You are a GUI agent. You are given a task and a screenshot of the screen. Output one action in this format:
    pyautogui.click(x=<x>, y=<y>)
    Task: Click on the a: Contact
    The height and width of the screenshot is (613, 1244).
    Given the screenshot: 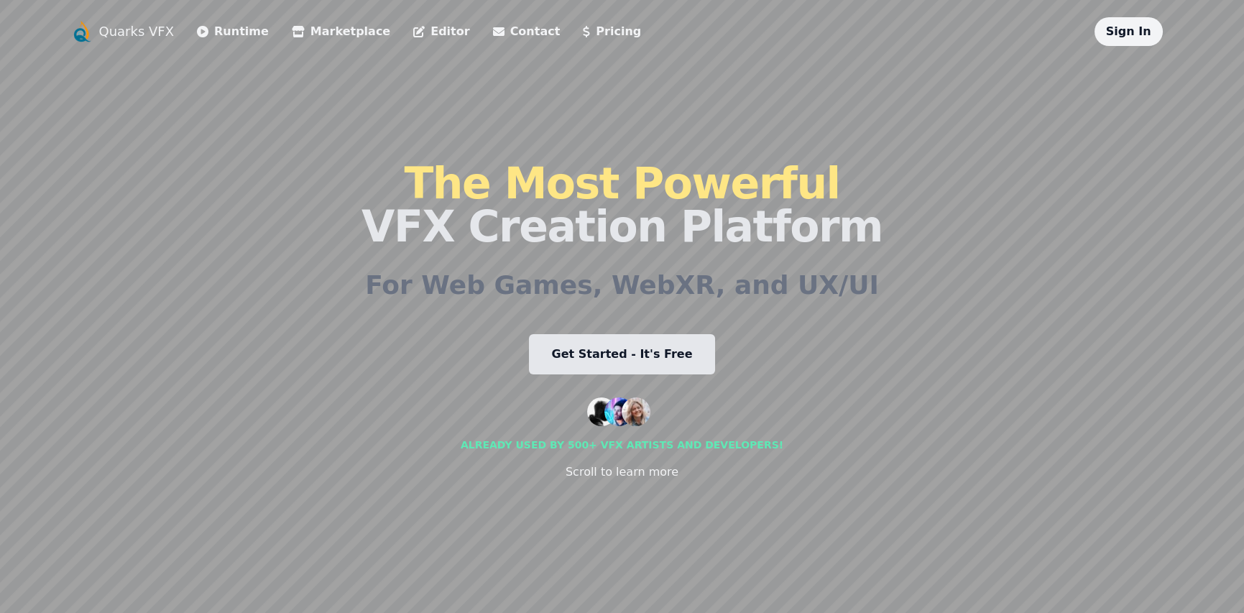 What is the action you would take?
    pyautogui.click(x=527, y=32)
    